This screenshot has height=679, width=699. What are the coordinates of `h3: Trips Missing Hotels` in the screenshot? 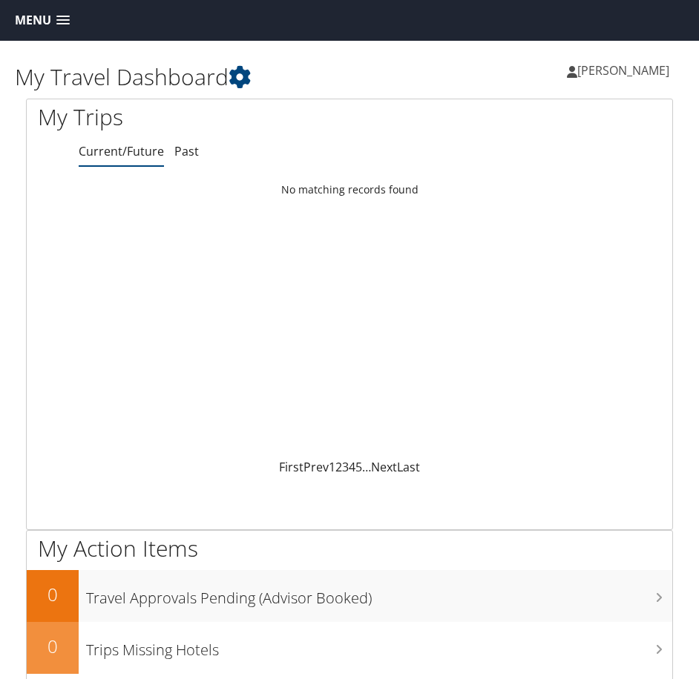 It's located at (379, 647).